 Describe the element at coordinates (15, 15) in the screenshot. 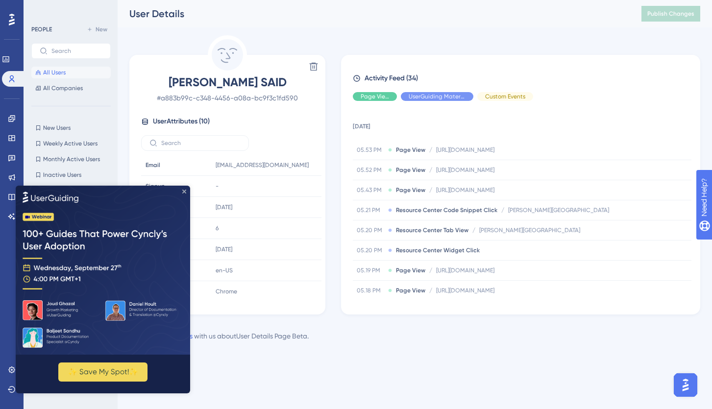

I see `button: Open AI Assistant Launcher` at that location.